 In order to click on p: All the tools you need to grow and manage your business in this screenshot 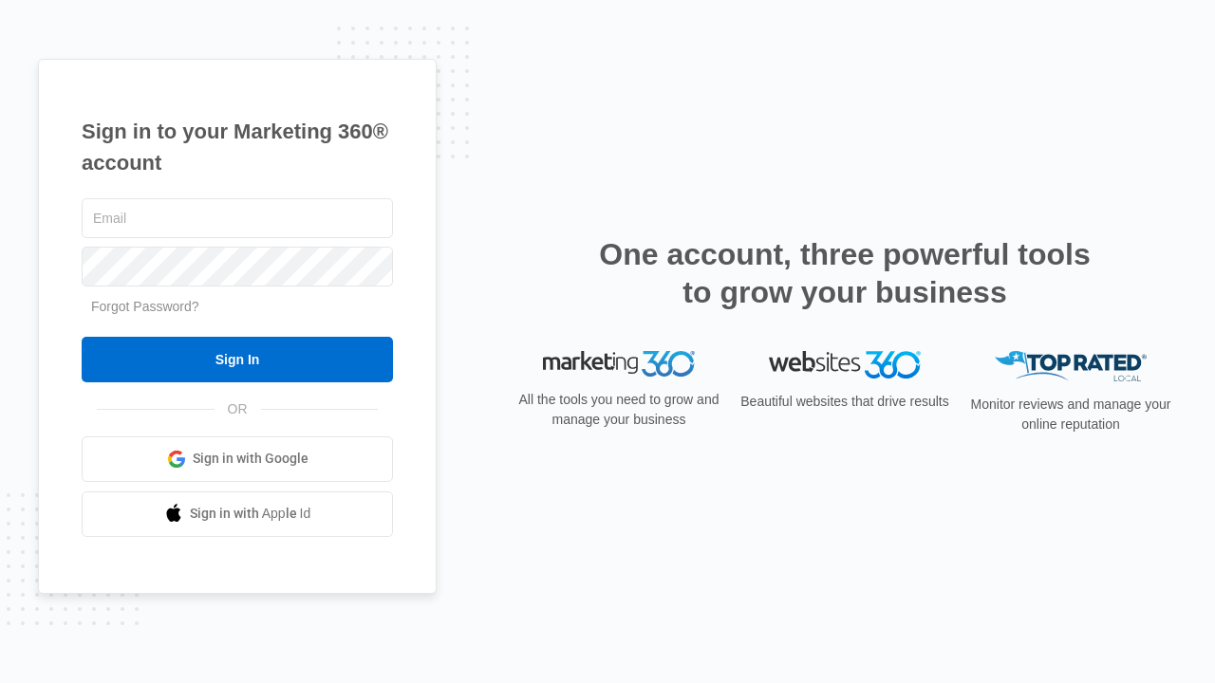, I will do `click(619, 410)`.